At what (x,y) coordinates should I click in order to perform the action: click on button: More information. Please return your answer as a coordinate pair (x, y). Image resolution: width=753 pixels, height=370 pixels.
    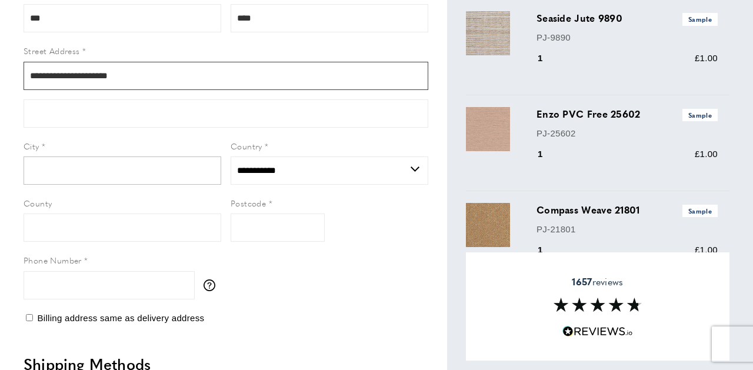
    Looking at the image, I should click on (212, 285).